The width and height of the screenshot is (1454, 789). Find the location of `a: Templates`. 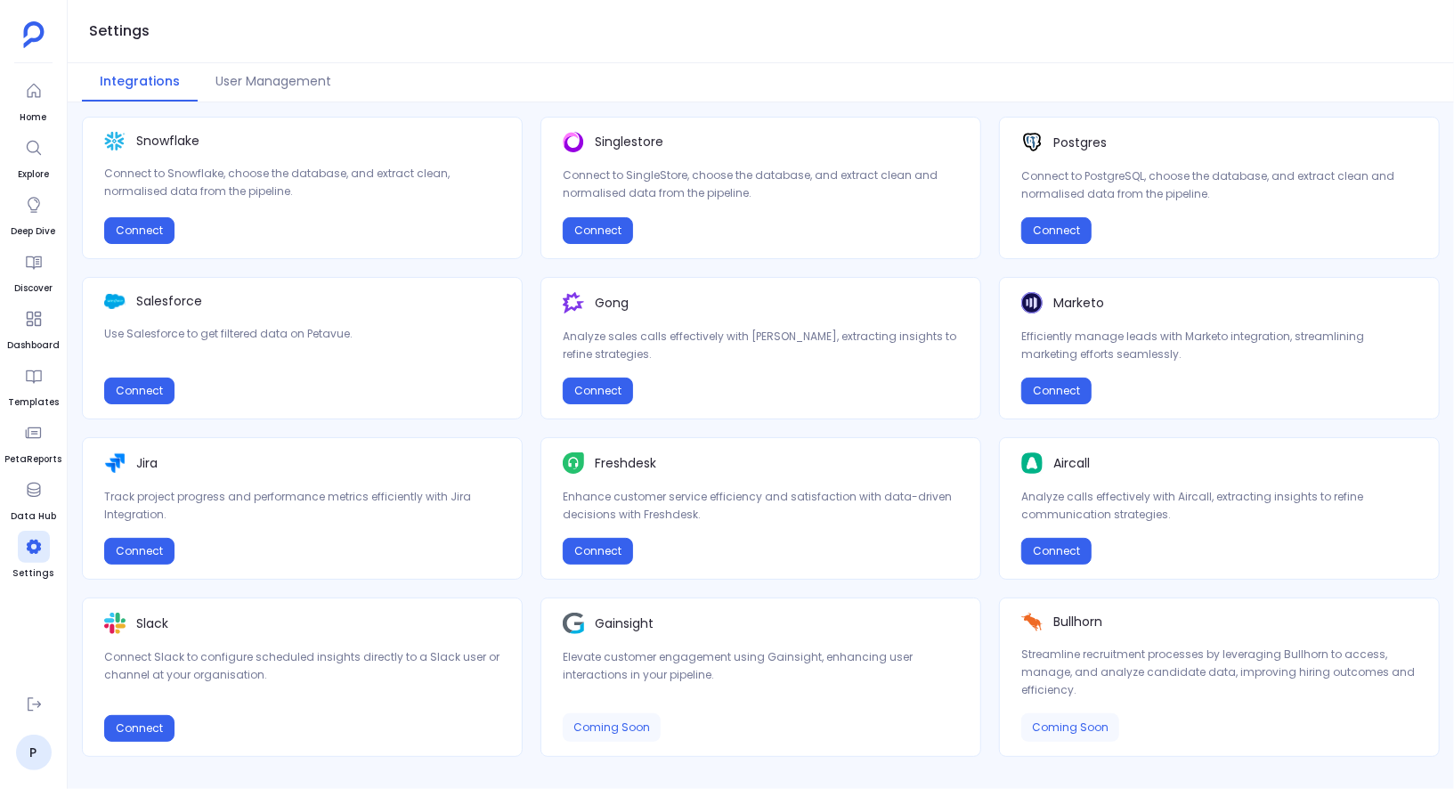

a: Templates is located at coordinates (33, 385).